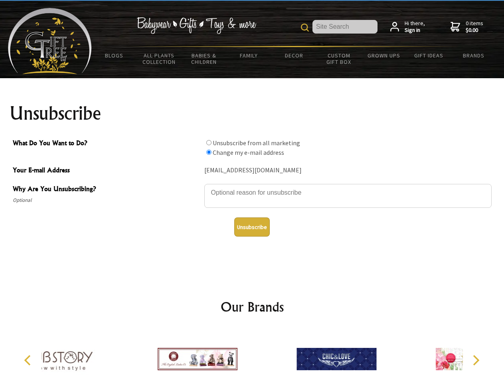 The width and height of the screenshot is (504, 383). What do you see at coordinates (248, 153) in the screenshot?
I see `label: Change my e-mail address` at bounding box center [248, 153].